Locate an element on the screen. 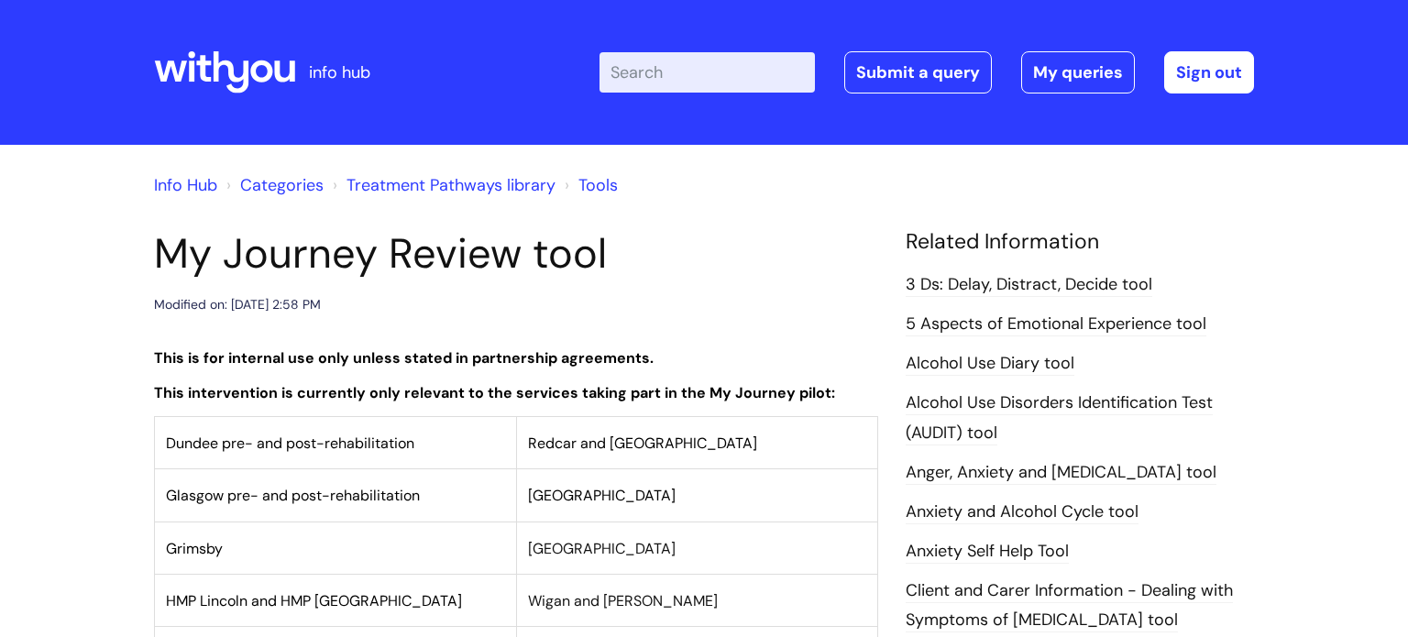  a: Treatment Pathways library is located at coordinates (451, 185).